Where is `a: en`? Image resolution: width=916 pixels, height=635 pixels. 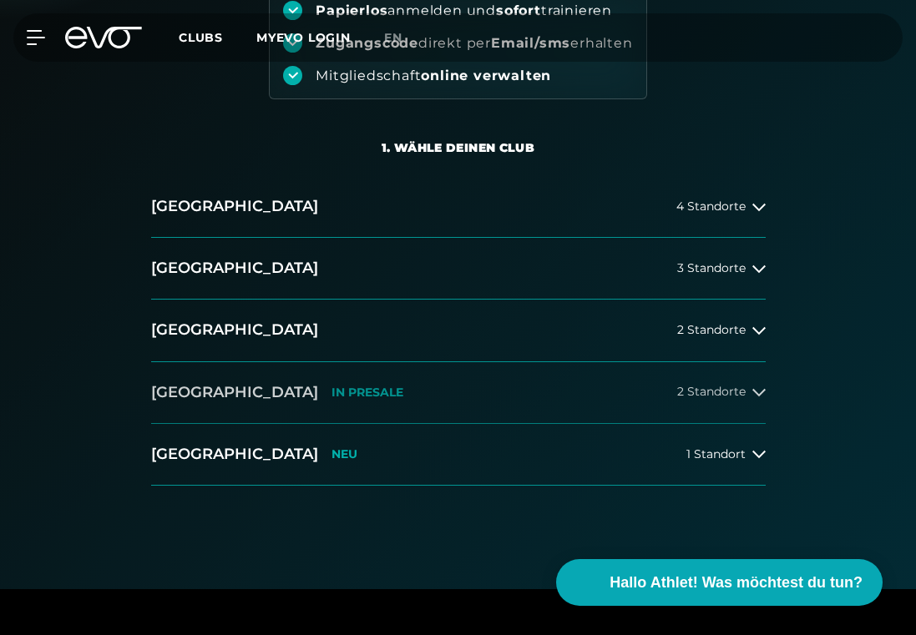
a: en is located at coordinates (403, 38).